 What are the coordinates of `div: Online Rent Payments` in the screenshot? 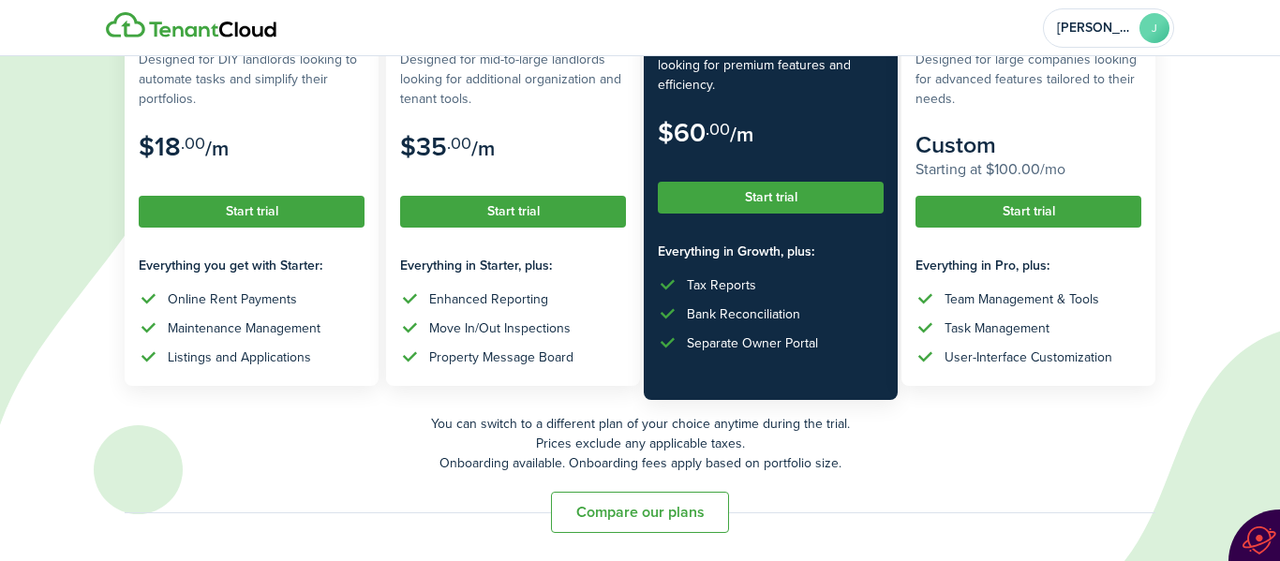 It's located at (232, 299).